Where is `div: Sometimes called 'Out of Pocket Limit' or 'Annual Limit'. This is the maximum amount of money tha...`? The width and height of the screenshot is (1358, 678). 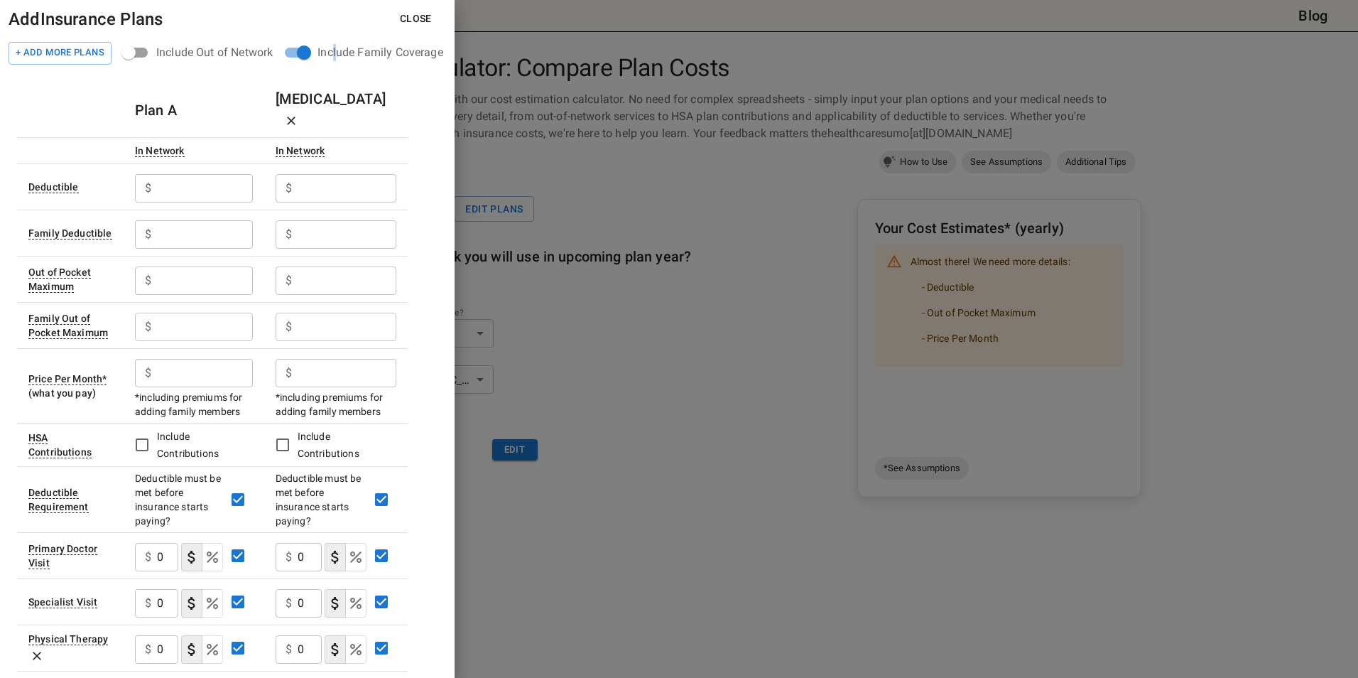 div: Sometimes called 'Out of Pocket Limit' or 'Annual Limit'. This is the maximum amount of money tha... is located at coordinates (60, 279).